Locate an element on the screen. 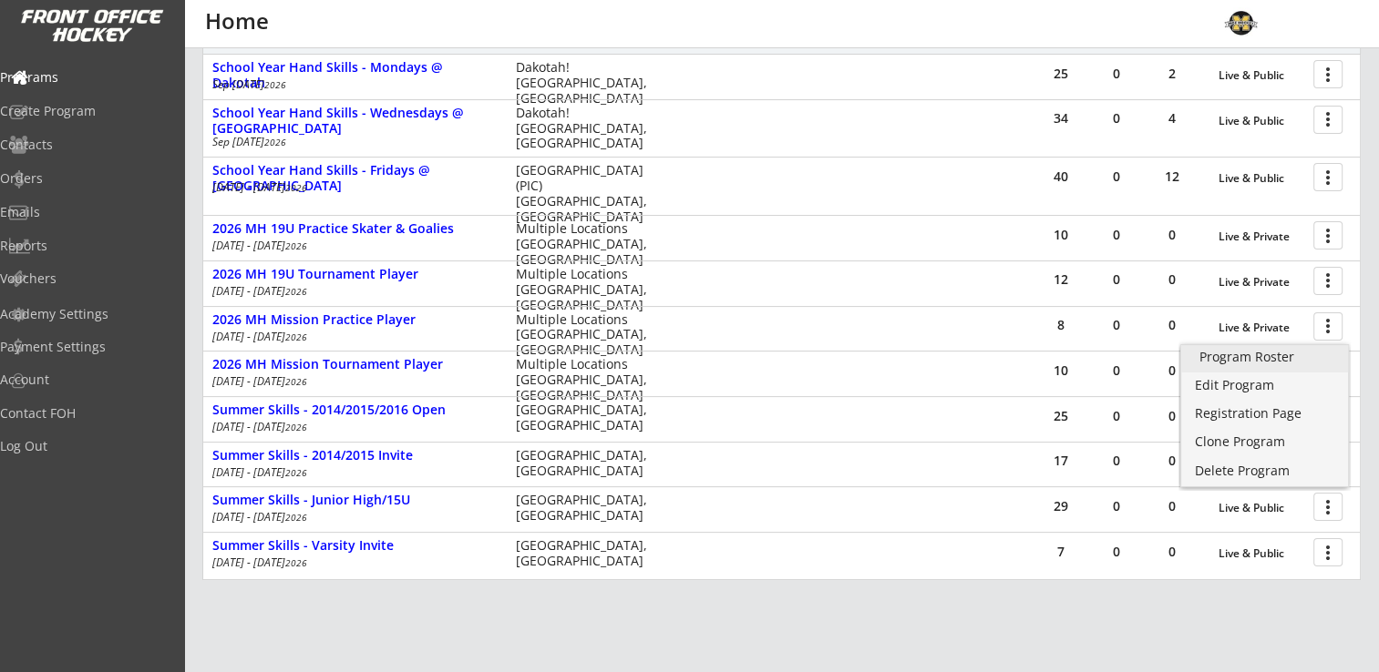 The height and width of the screenshot is (672, 1379). div: 2026 MH 19U Practice Skater & Goalies is located at coordinates (354, 229).